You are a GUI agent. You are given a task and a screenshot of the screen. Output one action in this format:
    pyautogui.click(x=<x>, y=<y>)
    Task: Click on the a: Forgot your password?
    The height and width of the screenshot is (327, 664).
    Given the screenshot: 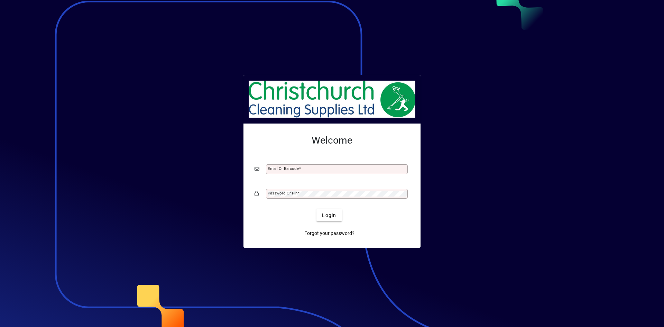 What is the action you would take?
    pyautogui.click(x=329, y=233)
    